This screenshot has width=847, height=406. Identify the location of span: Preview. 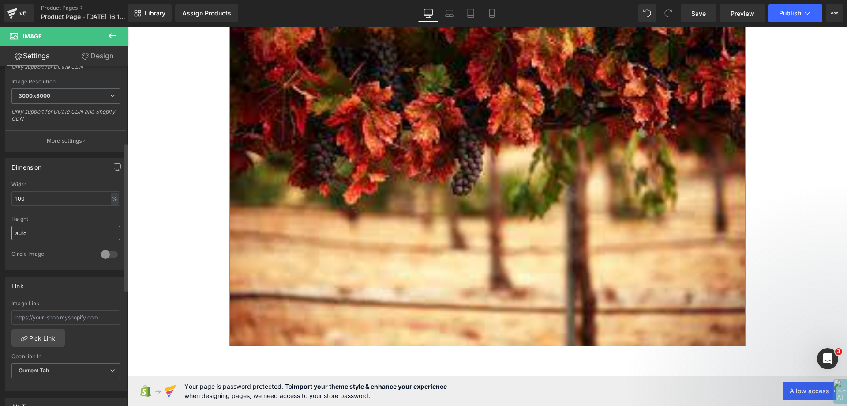
(743, 13).